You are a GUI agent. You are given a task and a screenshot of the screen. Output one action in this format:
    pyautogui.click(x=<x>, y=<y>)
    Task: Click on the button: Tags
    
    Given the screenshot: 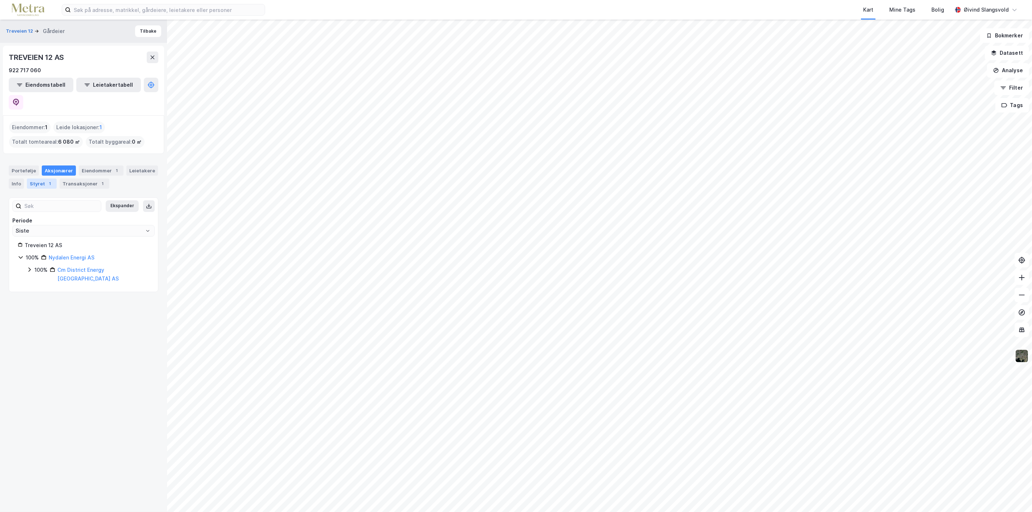 What is the action you would take?
    pyautogui.click(x=1012, y=105)
    